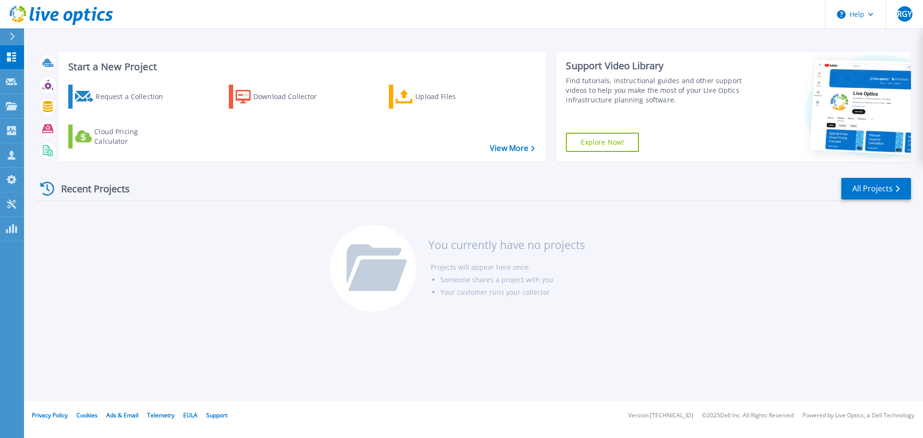 Image resolution: width=923 pixels, height=438 pixels. What do you see at coordinates (454, 97) in the screenshot?
I see `div: Upload Files` at bounding box center [454, 97].